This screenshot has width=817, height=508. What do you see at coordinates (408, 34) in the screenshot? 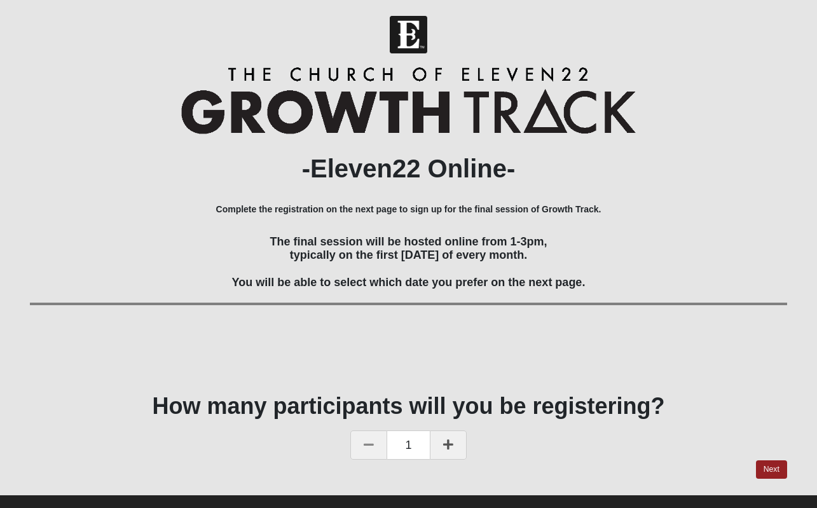
I see `img: Church of Eleven22 Logo` at bounding box center [408, 34].